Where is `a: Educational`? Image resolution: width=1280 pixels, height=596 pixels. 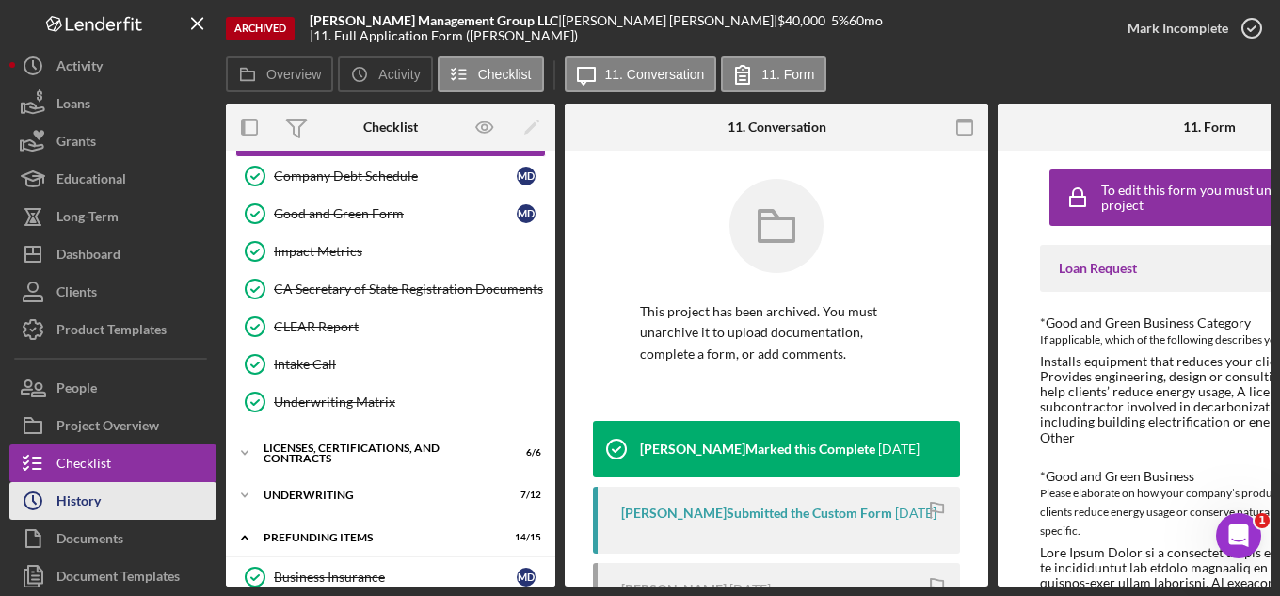
a: Educational is located at coordinates (113, 179).